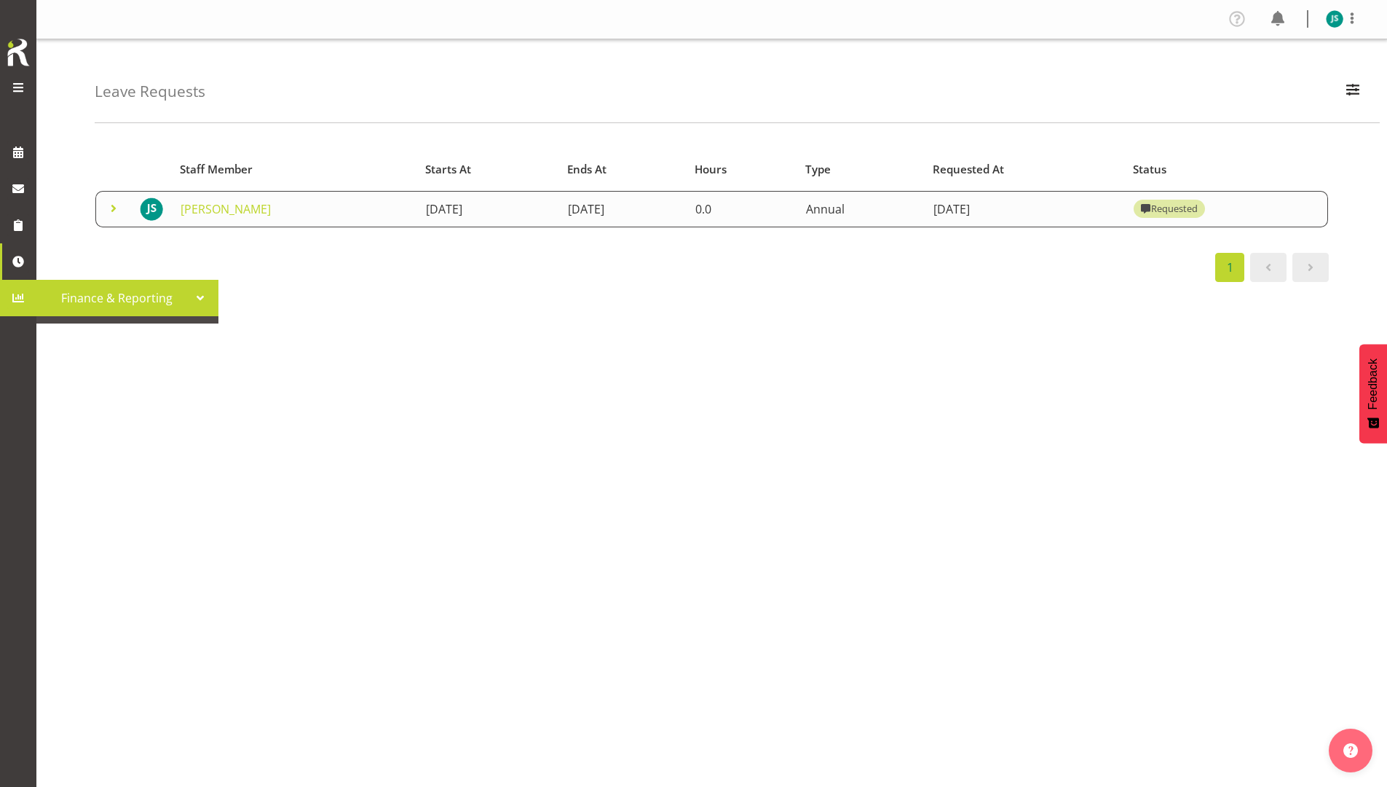  What do you see at coordinates (150, 91) in the screenshot?
I see `h4: Leave Requests` at bounding box center [150, 91].